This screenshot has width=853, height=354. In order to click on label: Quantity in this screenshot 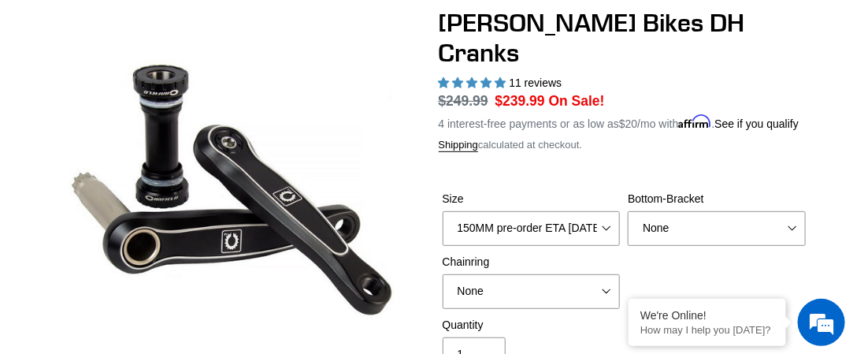, I will do `click(532, 325)`.